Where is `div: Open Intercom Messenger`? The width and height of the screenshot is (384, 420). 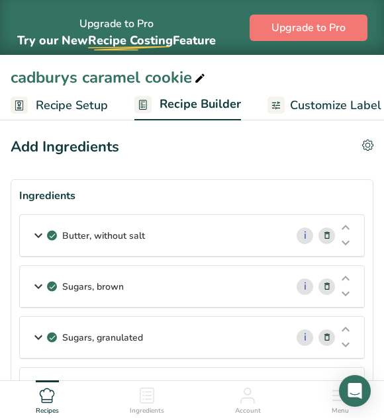
div: Open Intercom Messenger is located at coordinates (355, 391).